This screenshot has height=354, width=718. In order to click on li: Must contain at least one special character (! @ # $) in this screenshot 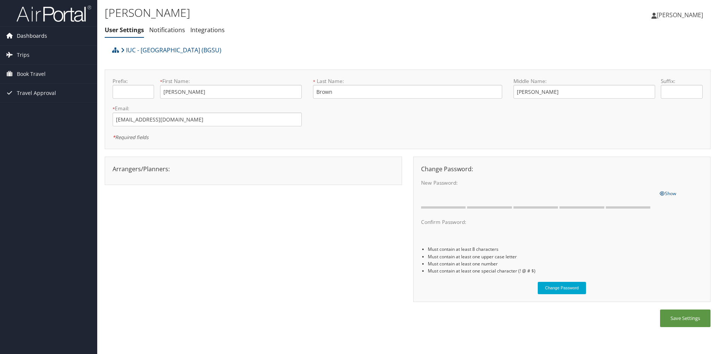, I will do `click(565, 271)`.